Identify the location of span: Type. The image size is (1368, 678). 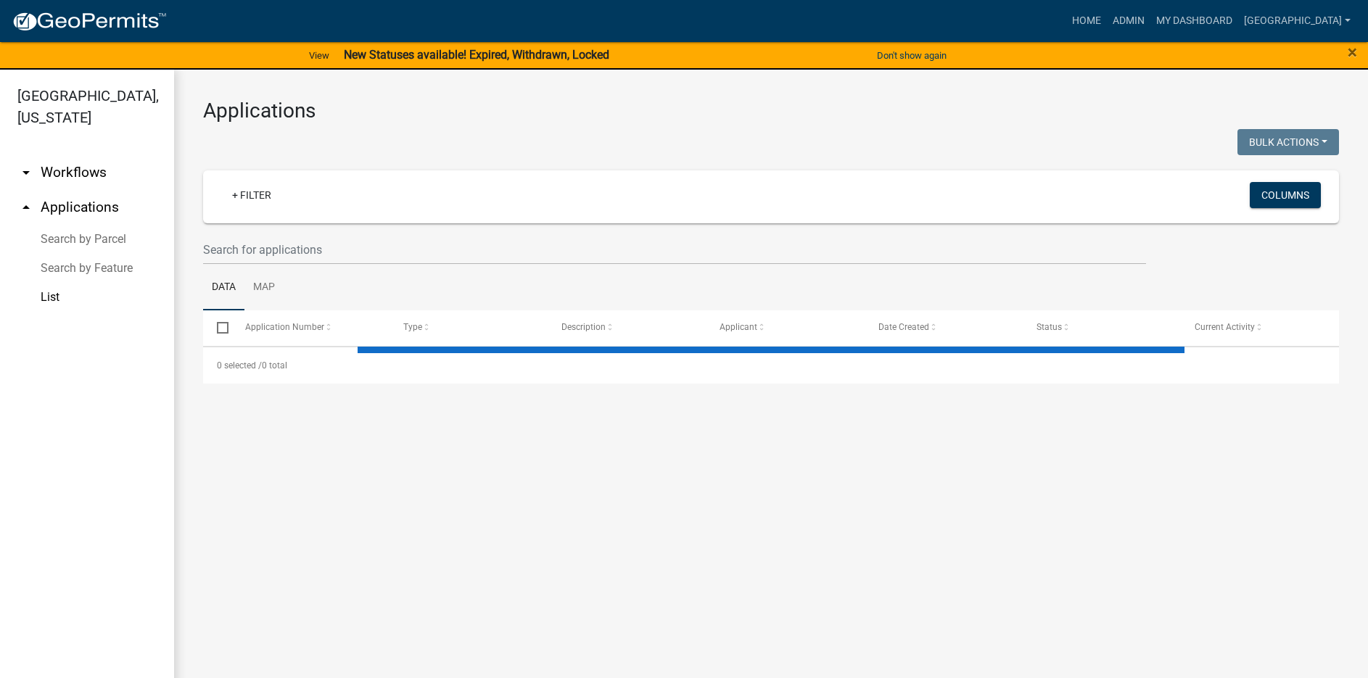
(413, 327).